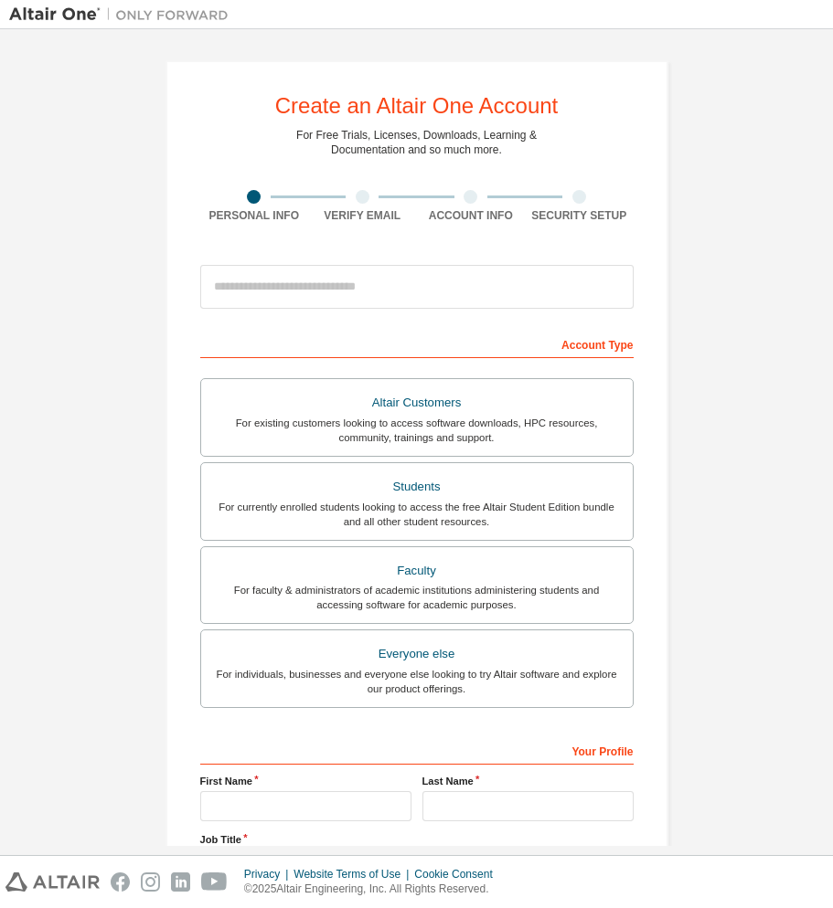  I want to click on p: © 2025 Altair Engineering, Inc. All Rights Reserved., so click(374, 889).